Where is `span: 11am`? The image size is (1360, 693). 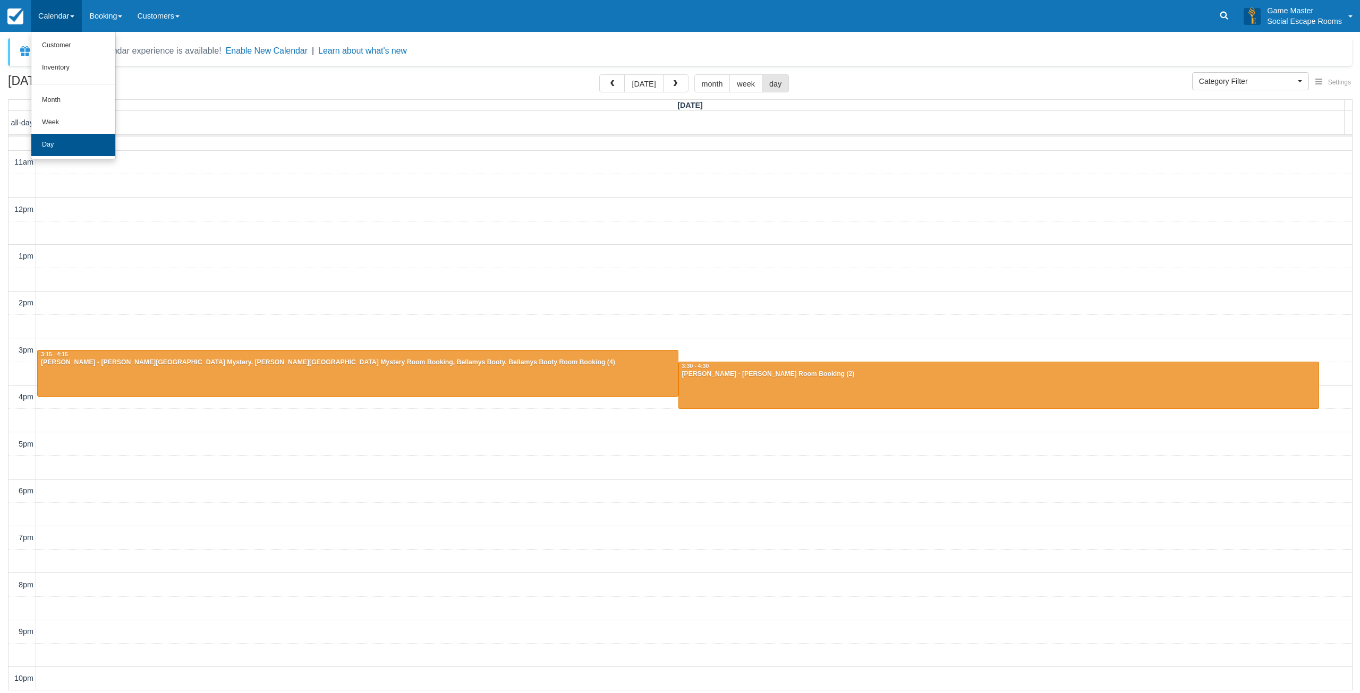 span: 11am is located at coordinates (24, 162).